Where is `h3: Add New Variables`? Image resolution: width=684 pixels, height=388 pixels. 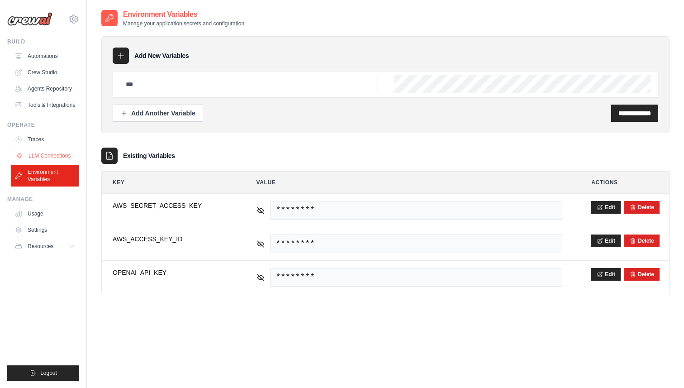
h3: Add New Variables is located at coordinates (161, 56).